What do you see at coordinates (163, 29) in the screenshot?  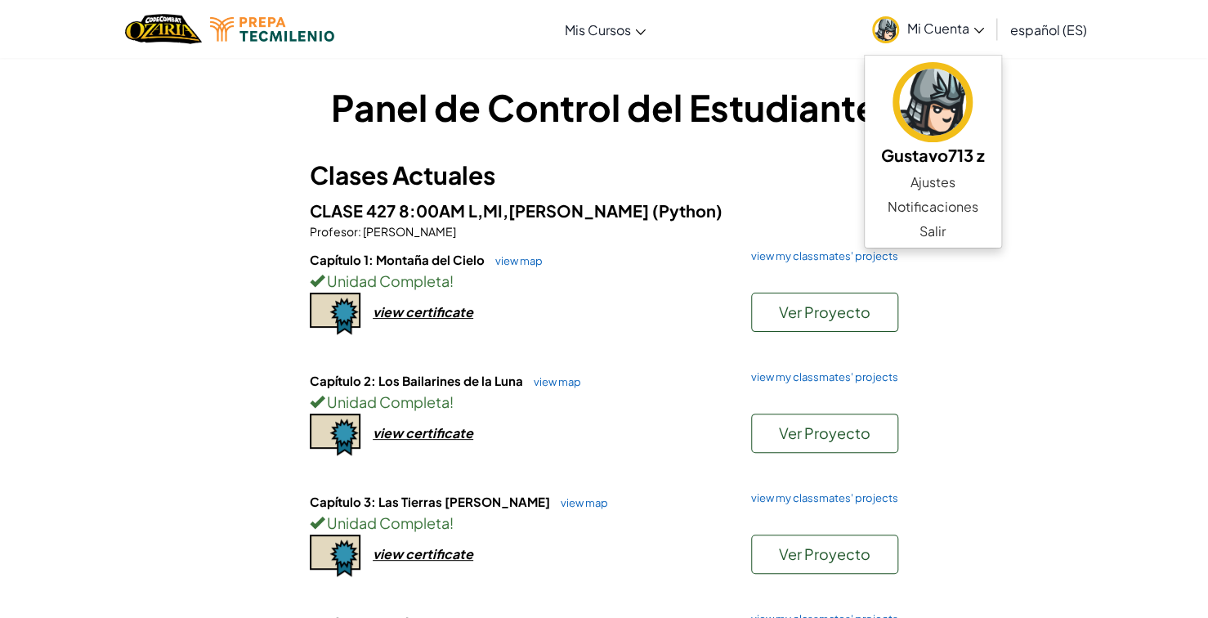 I see `a: Ozaria by CodeCombat logo` at bounding box center [163, 29].